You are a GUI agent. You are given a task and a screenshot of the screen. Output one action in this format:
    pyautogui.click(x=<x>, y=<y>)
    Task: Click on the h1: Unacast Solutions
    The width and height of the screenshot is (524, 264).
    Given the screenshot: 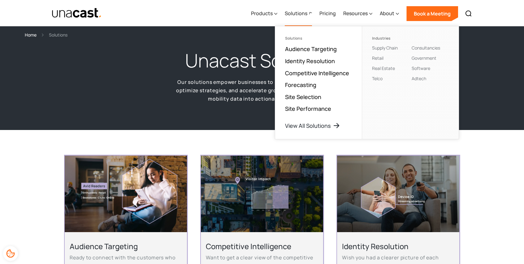 What is the action you would take?
    pyautogui.click(x=262, y=61)
    